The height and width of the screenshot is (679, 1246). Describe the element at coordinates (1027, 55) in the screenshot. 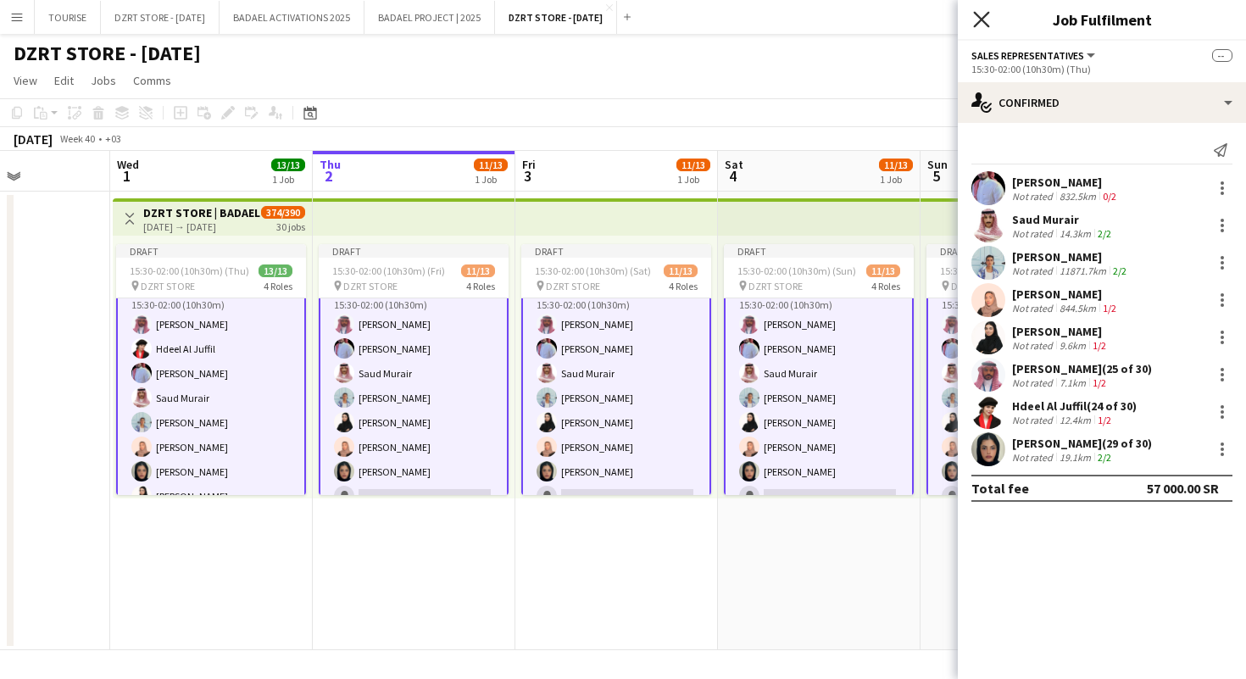

I see `span: SALES REPRESENTATIVES` at that location.